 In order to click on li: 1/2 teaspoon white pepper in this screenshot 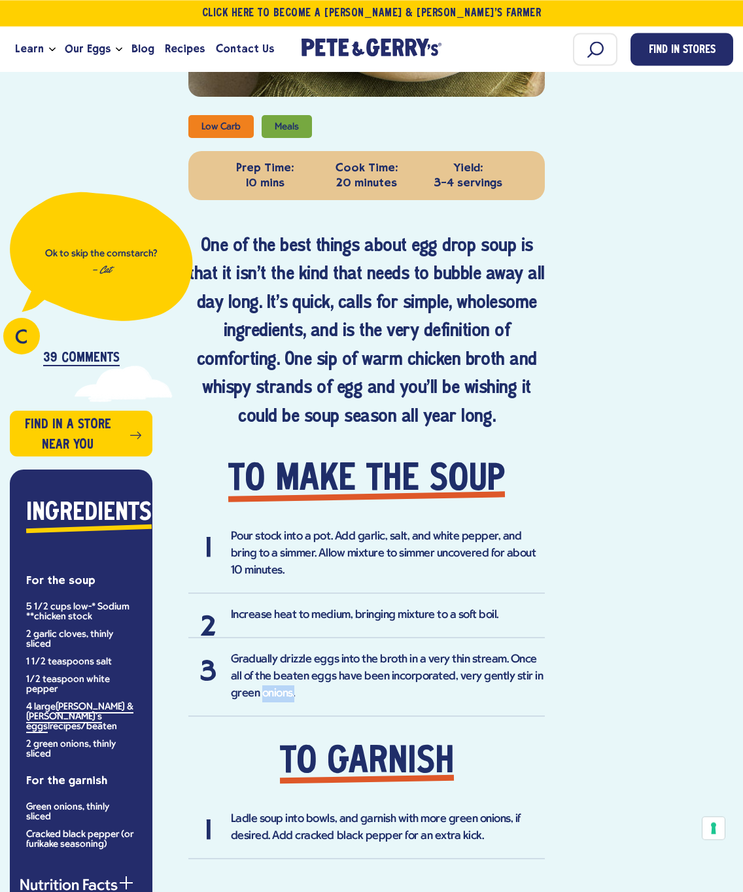, I will do `click(81, 685)`.